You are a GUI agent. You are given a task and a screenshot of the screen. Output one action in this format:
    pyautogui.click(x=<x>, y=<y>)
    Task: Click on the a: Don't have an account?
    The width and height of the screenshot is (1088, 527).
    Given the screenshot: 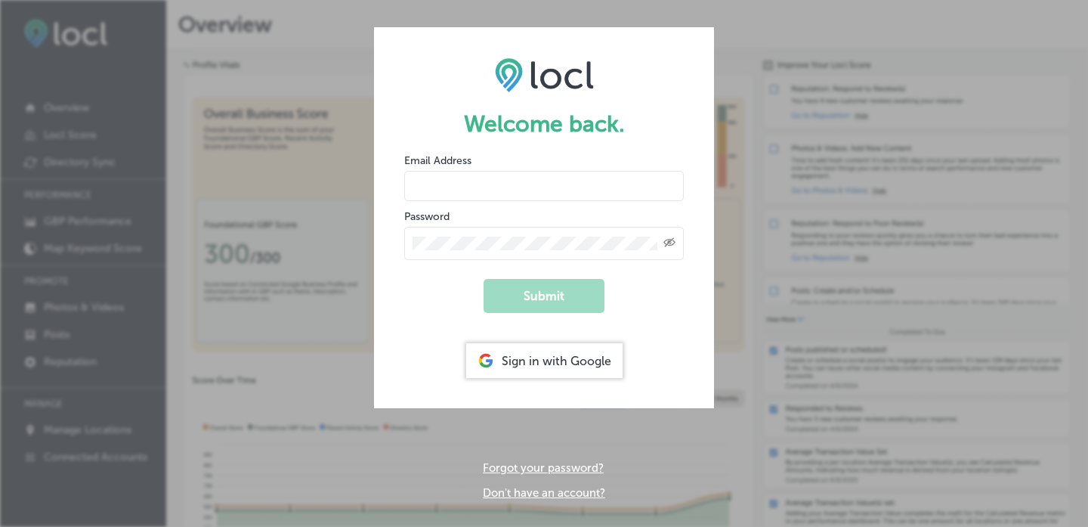 What is the action you would take?
    pyautogui.click(x=544, y=493)
    